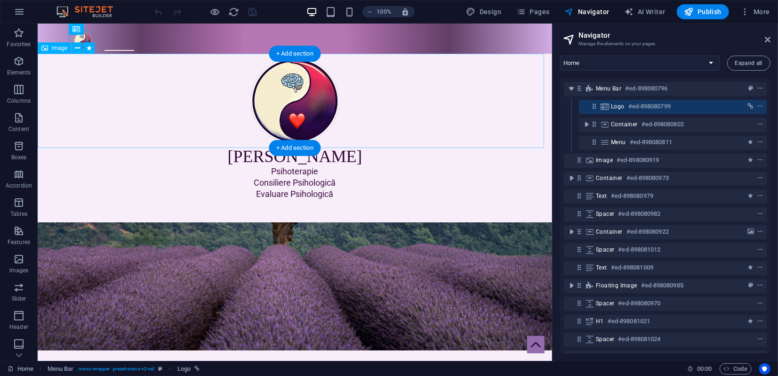  What do you see at coordinates (19, 327) in the screenshot?
I see `p: Header` at bounding box center [19, 327].